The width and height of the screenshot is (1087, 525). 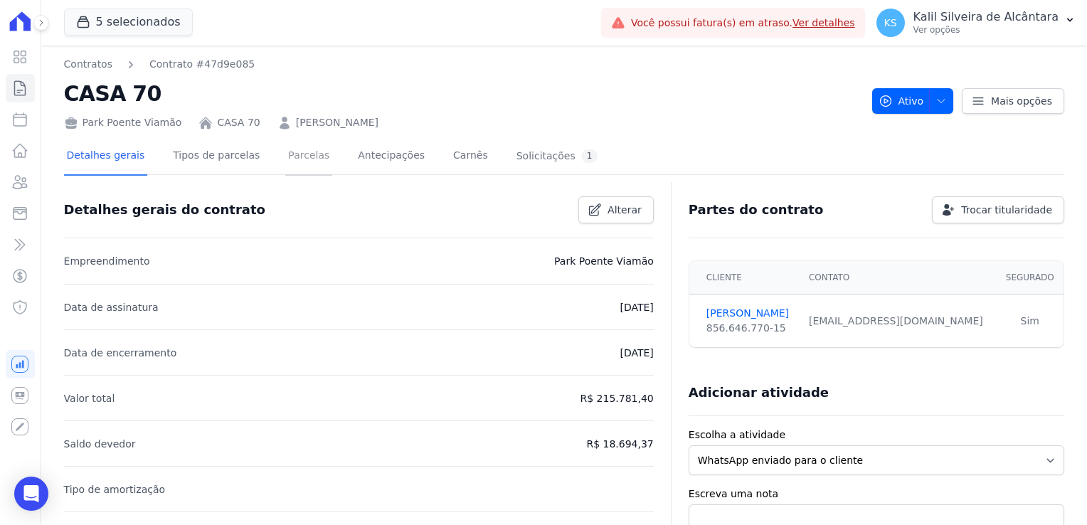 What do you see at coordinates (88, 64) in the screenshot?
I see `a: Contratos` at bounding box center [88, 64].